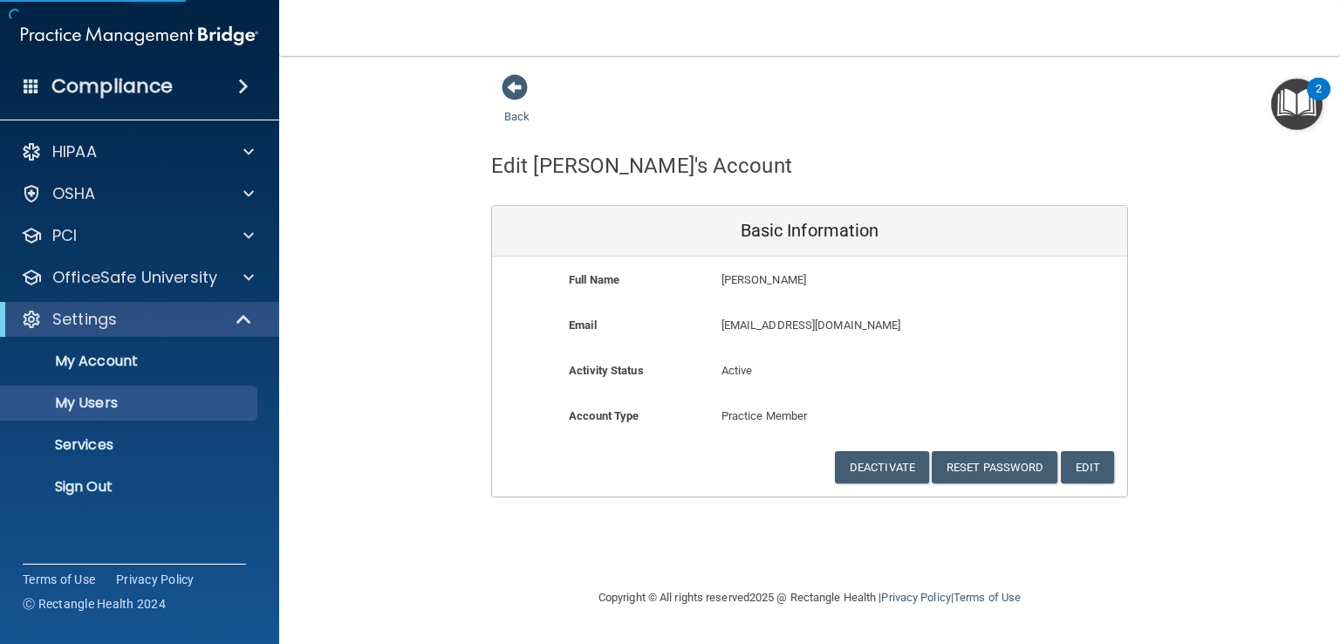  What do you see at coordinates (137, 277) in the screenshot?
I see `a: OfficeSafe University` at bounding box center [137, 277].